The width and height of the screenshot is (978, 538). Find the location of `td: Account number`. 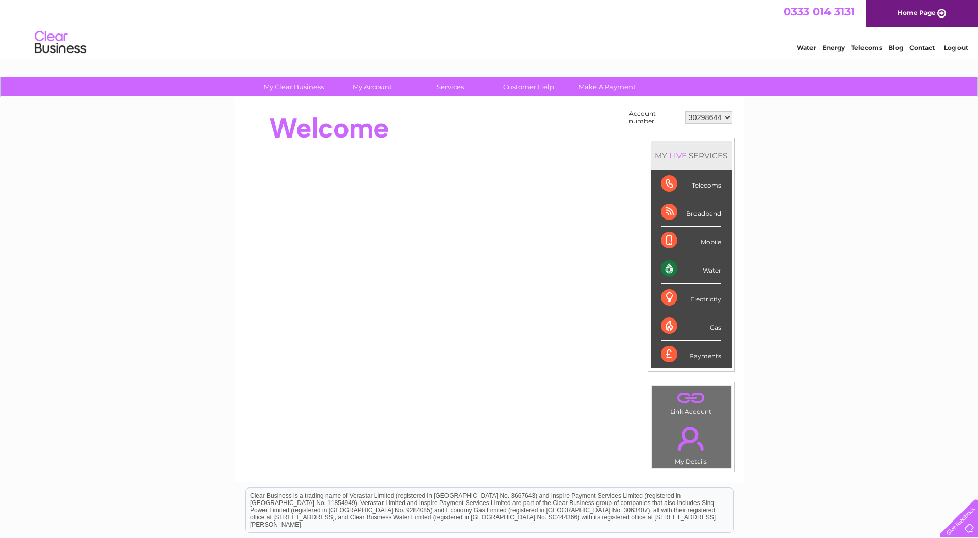

td: Account number is located at coordinates (654, 118).